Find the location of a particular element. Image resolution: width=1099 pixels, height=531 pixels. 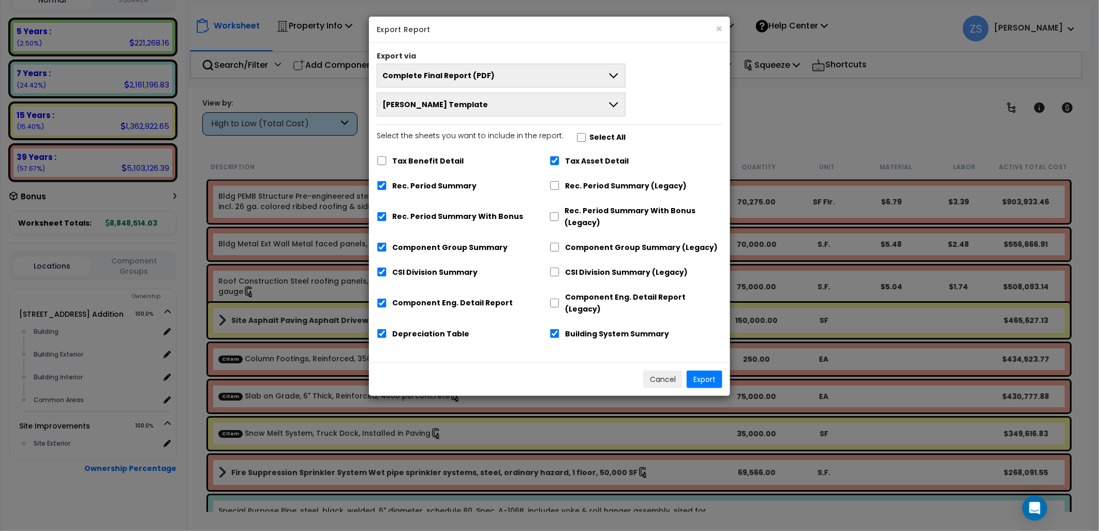

label: Depreciation Table is located at coordinates (431, 334).